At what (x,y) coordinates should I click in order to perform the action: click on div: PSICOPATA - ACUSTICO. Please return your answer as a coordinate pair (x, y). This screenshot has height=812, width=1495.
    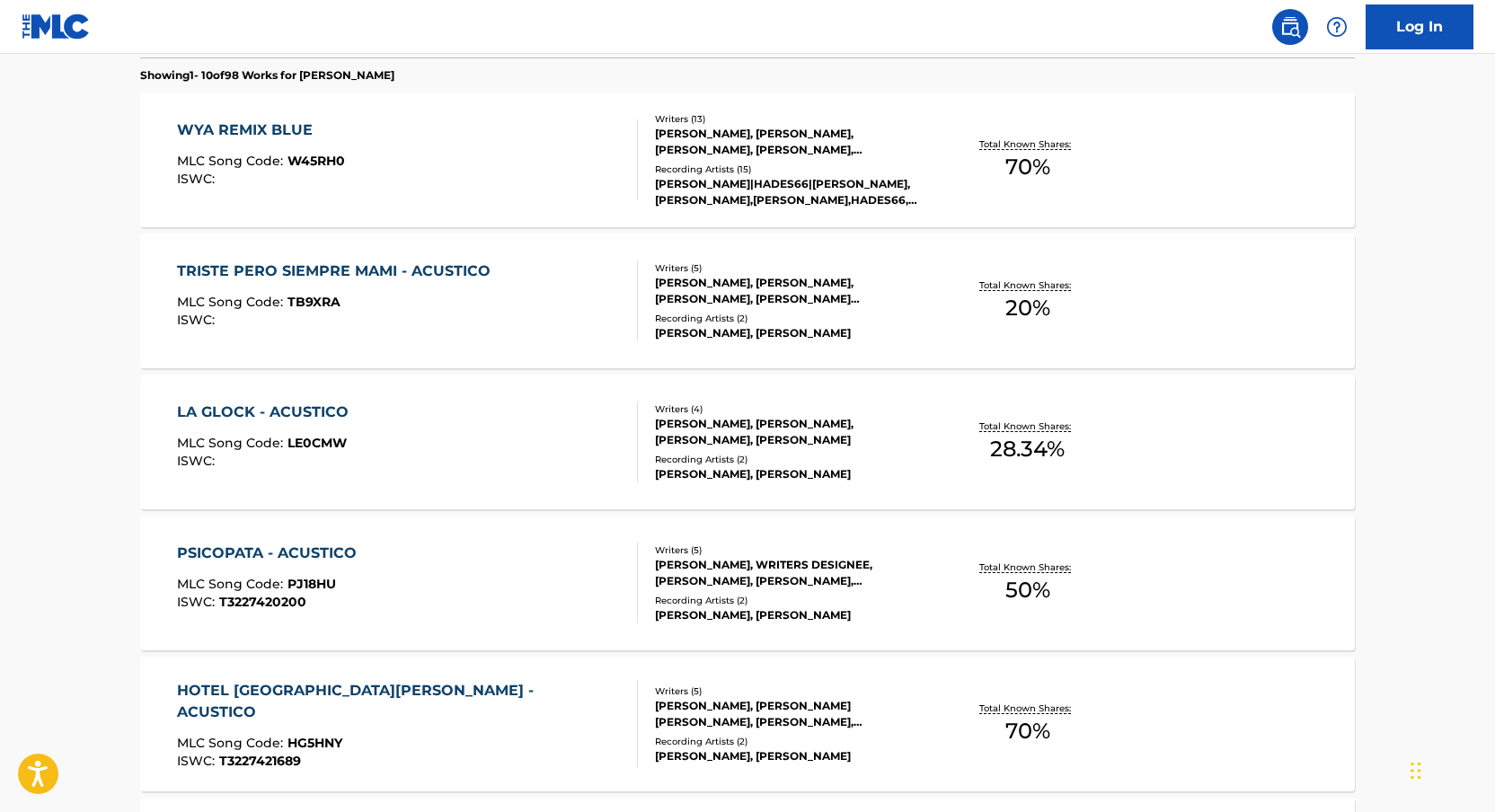
    Looking at the image, I should click on (272, 553).